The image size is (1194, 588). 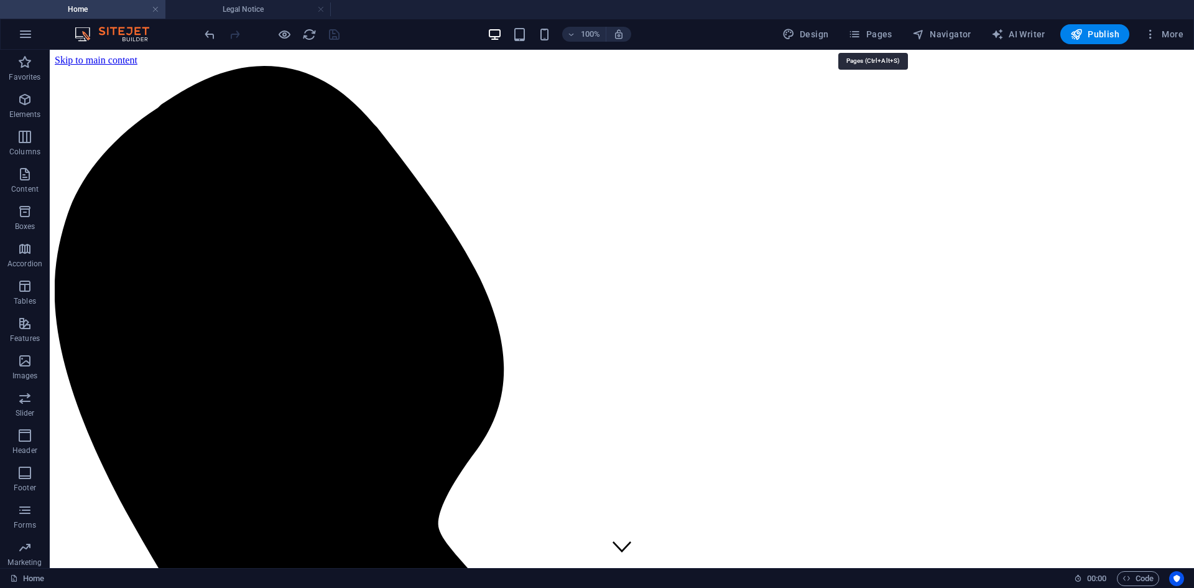 What do you see at coordinates (591, 34) in the screenshot?
I see `h6: 100%` at bounding box center [591, 34].